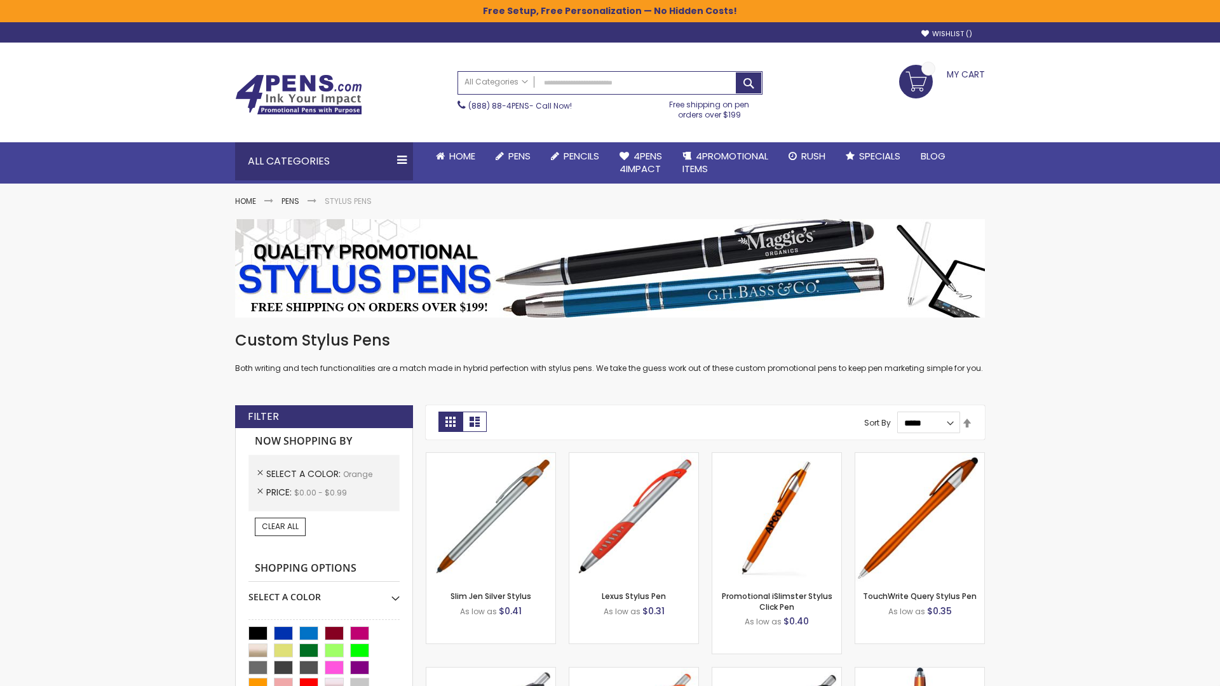  I want to click on a: TouchWrite Command Stylus Pen-Orange, so click(919, 672).